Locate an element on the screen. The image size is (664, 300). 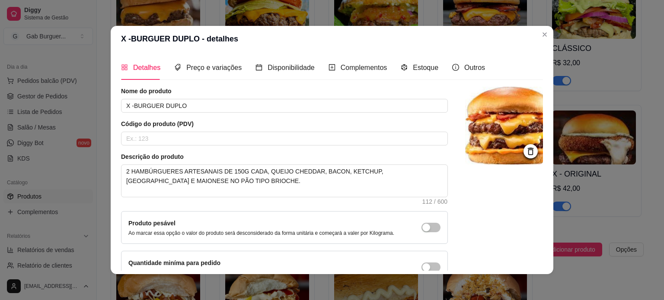
label: Quantidade miníma para pedido is located at coordinates (174, 263).